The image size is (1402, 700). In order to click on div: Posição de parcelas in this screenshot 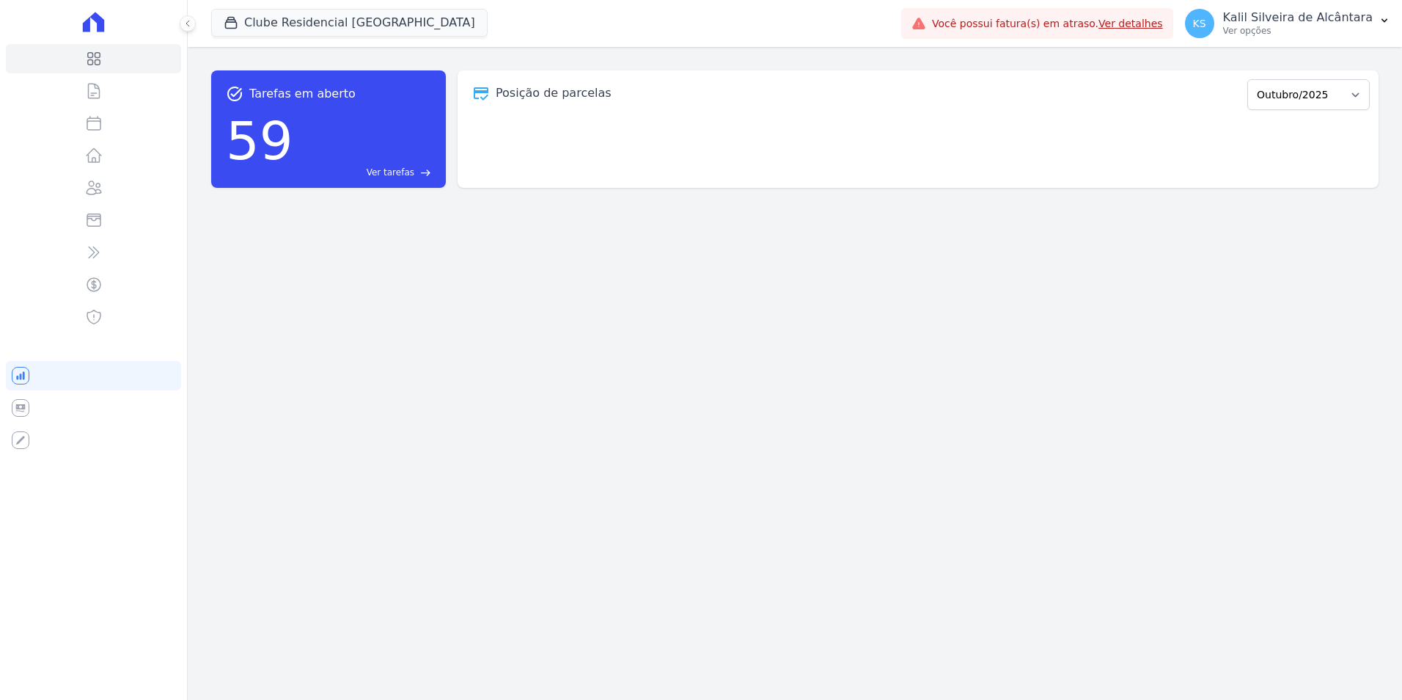, I will do `click(554, 93)`.